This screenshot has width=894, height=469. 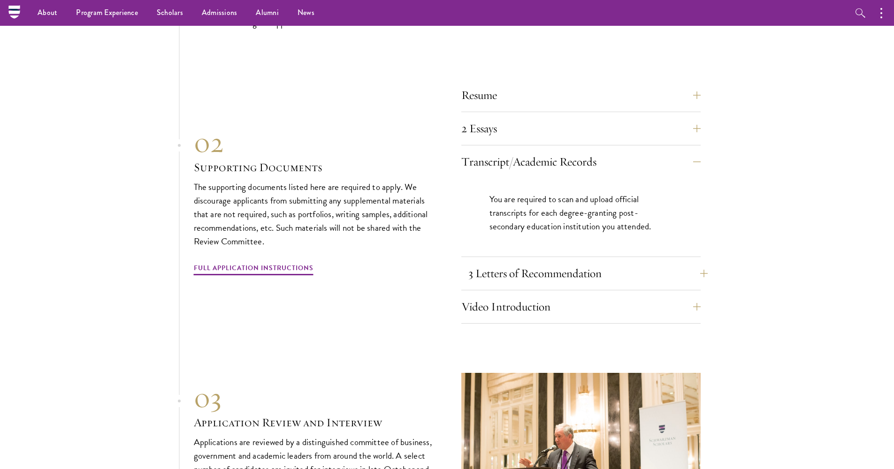 I want to click on div: 03, so click(x=314, y=398).